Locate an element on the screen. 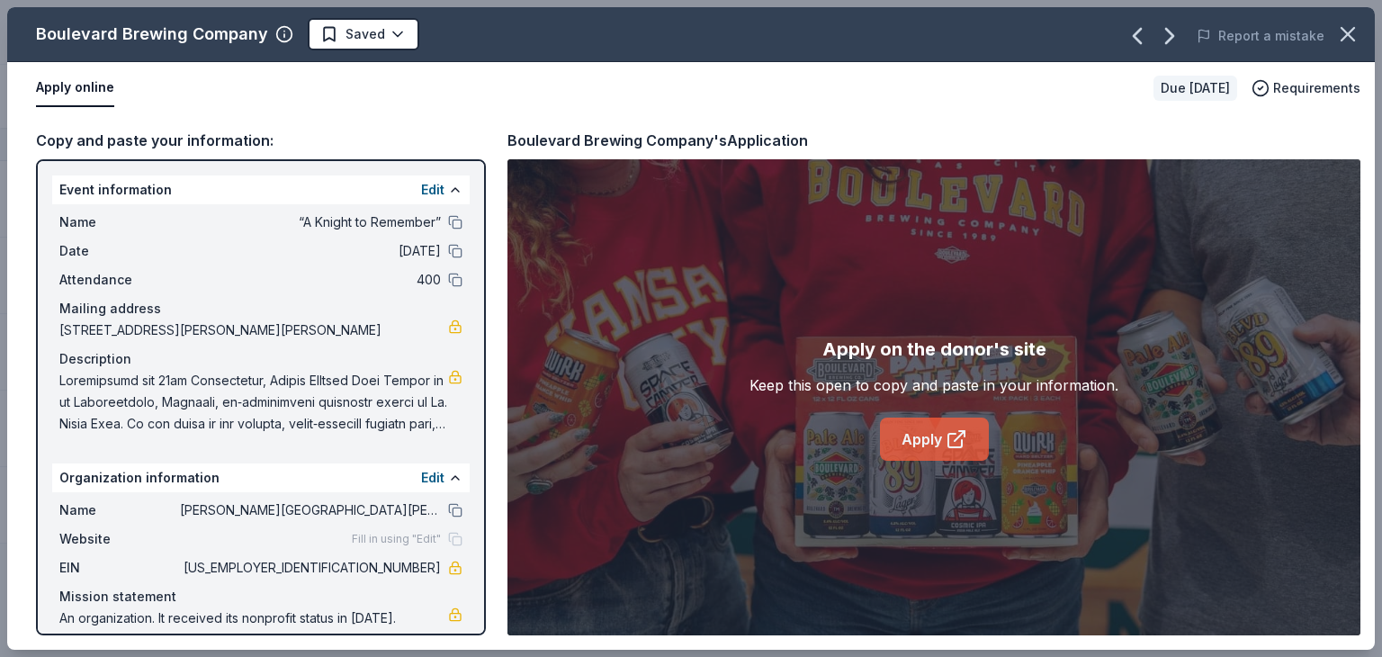 The image size is (1382, 657). span: Requirements is located at coordinates (1317, 88).